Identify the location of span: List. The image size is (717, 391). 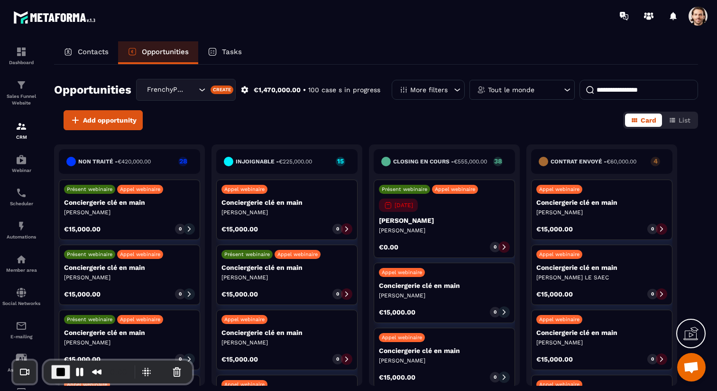
(685, 120).